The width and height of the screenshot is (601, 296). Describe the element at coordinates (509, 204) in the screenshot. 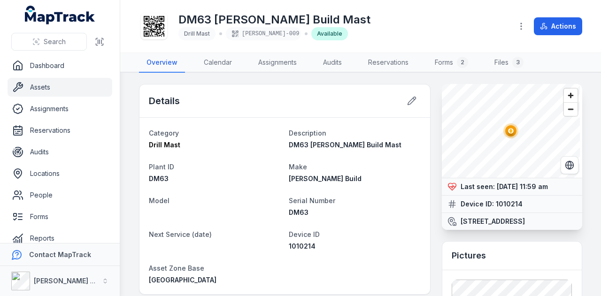

I see `strong: 1010214` at that location.